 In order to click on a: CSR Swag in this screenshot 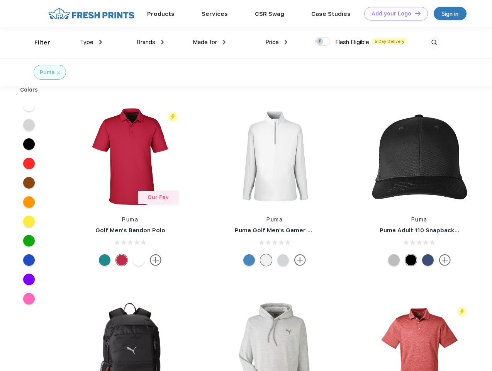, I will do `click(270, 14)`.